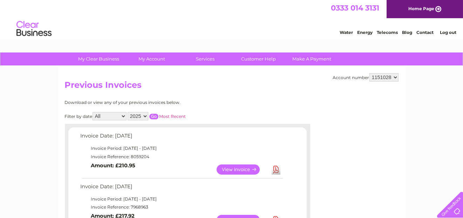 The height and width of the screenshot is (218, 463). I want to click on h2: Previous Invoices, so click(232, 87).